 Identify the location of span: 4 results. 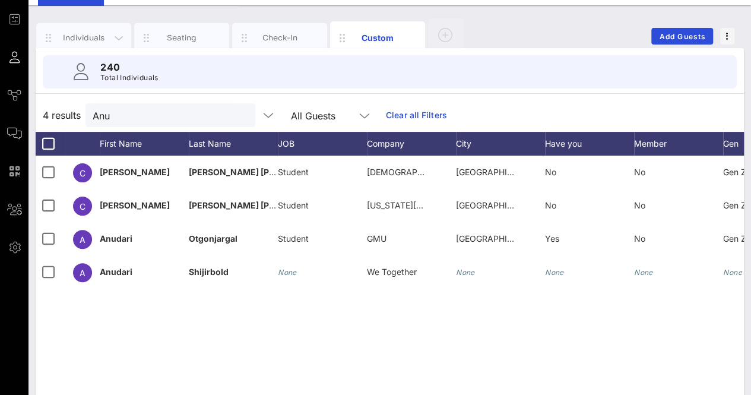
(62, 115).